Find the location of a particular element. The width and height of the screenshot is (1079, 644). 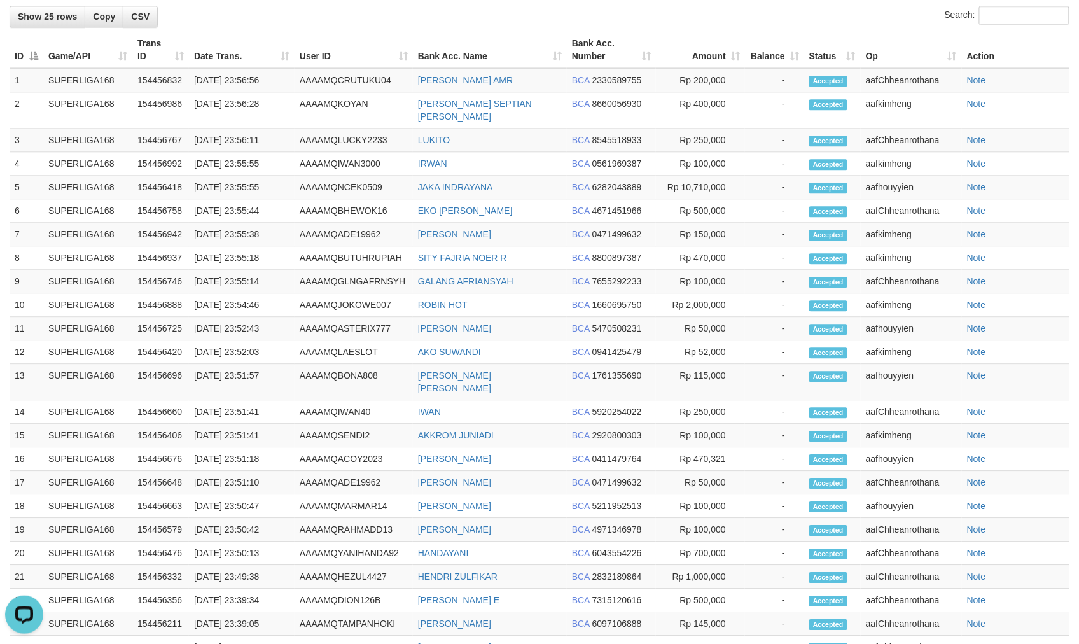

td: AAAAMQACOY2023 is located at coordinates (354, 459).